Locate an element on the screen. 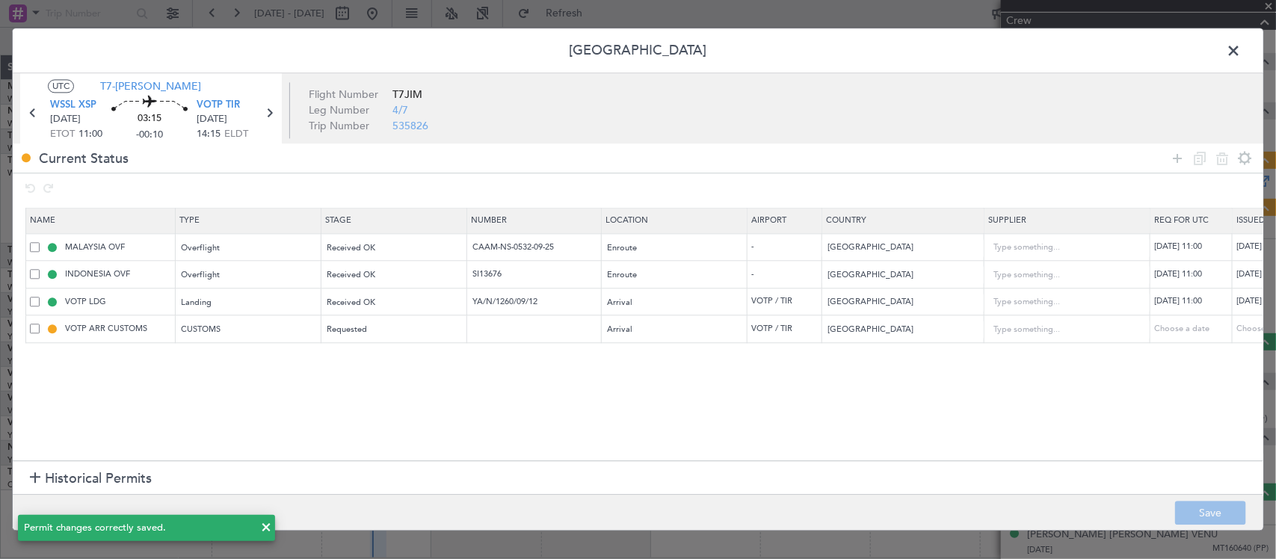  div: Choose a date is located at coordinates (1193, 329).